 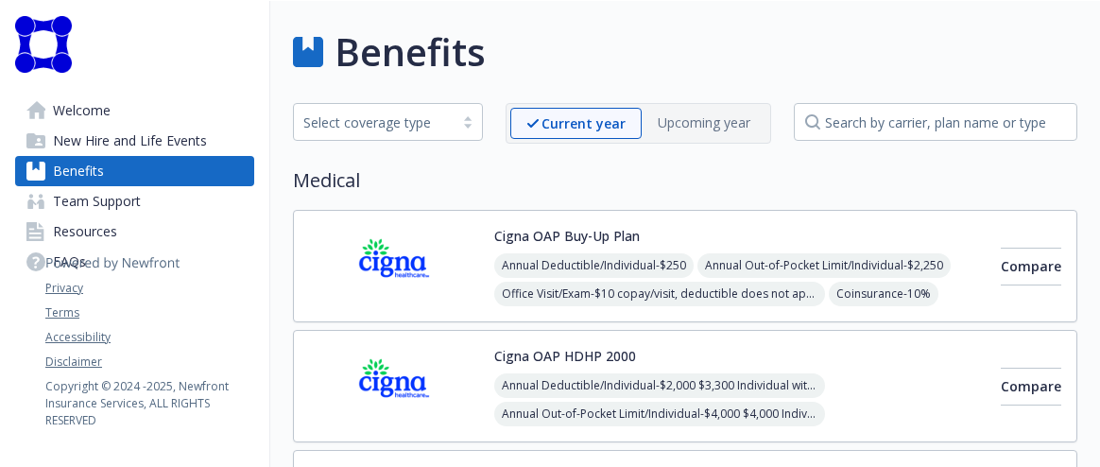 What do you see at coordinates (567, 235) in the screenshot?
I see `button: Cigna OAP Buy-Up Plan` at bounding box center [567, 235].